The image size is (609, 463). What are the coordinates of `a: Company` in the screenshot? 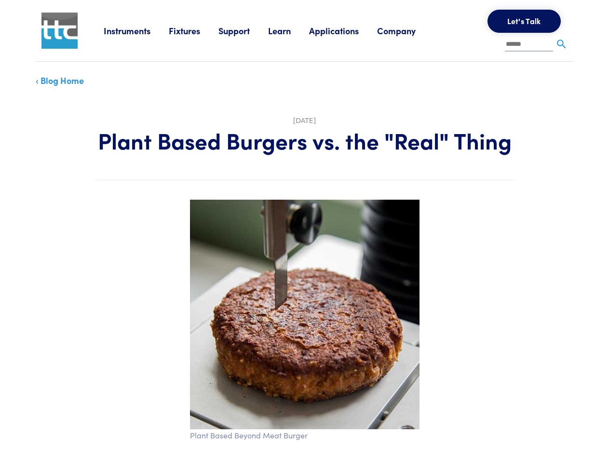 It's located at (406, 30).